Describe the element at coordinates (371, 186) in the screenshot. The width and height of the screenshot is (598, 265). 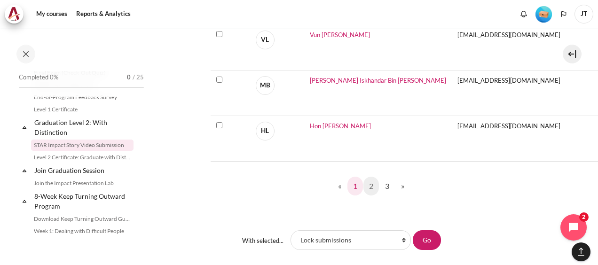
I see `nav: Page` at that location.